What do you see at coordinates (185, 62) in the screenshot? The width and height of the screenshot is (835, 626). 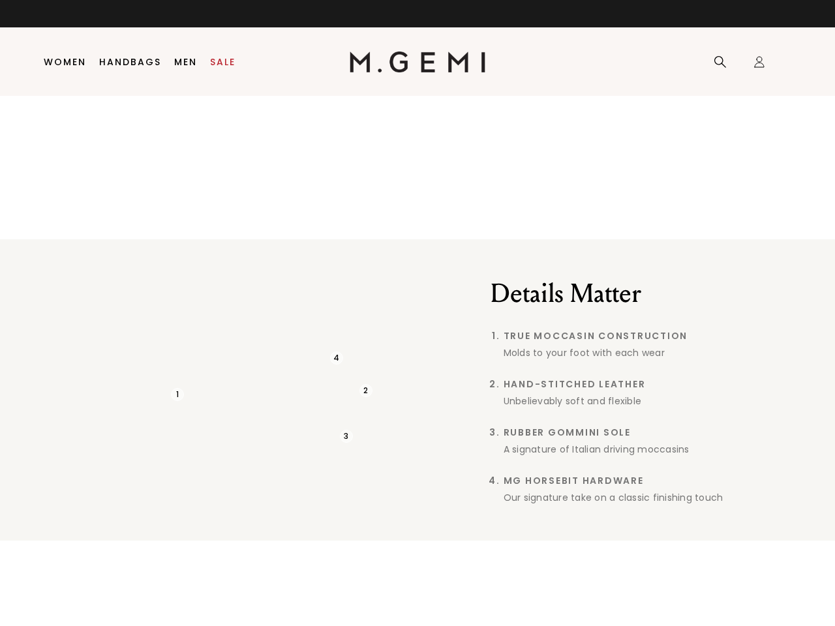 I see `a: Men` at bounding box center [185, 62].